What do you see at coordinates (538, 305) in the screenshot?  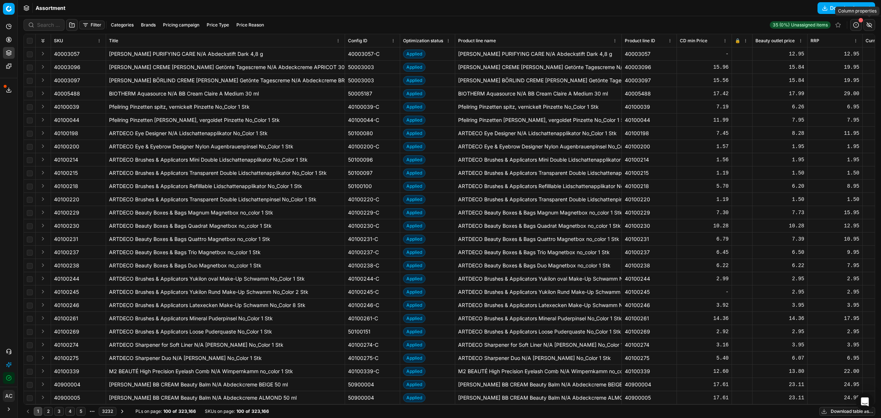 I see `div: ARTDECO Brushes & Applicators Latexecken Make-Up Schwamm No_Color 8 Stk` at bounding box center [538, 305].